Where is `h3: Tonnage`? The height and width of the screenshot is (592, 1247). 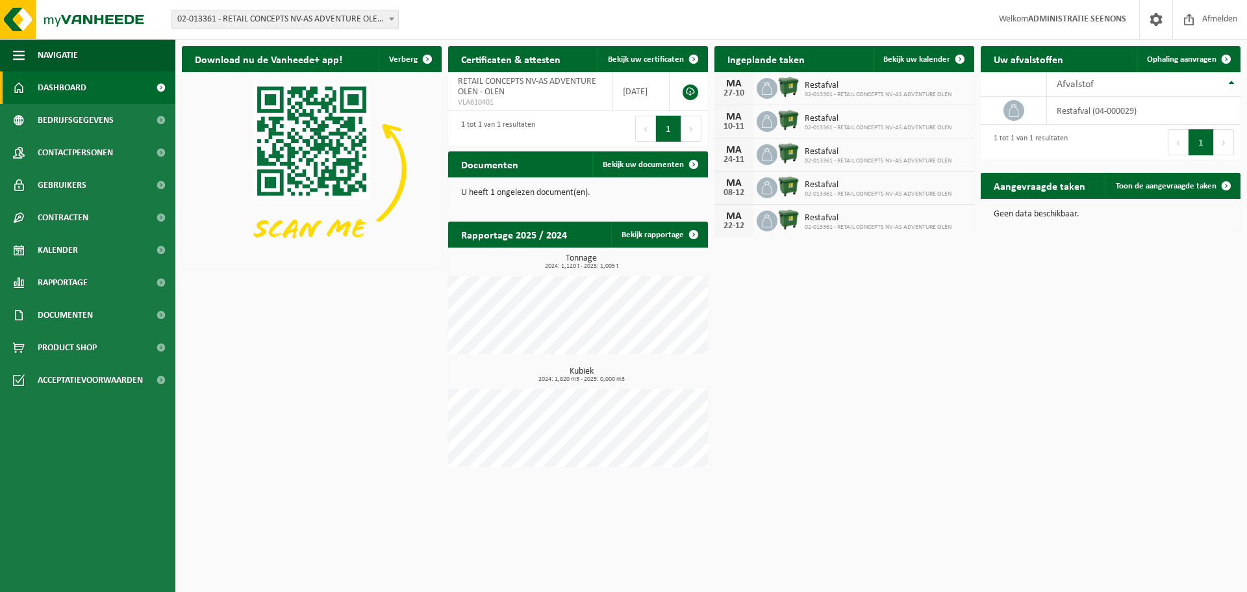 h3: Tonnage is located at coordinates (581, 262).